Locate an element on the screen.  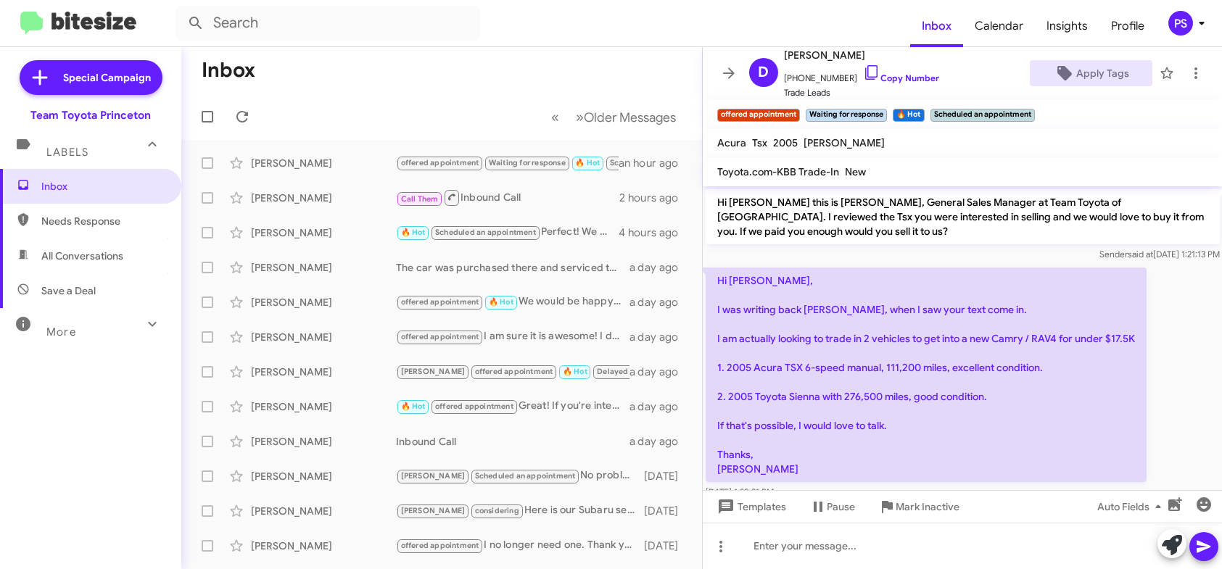
span: Delayed response is located at coordinates (630, 371).